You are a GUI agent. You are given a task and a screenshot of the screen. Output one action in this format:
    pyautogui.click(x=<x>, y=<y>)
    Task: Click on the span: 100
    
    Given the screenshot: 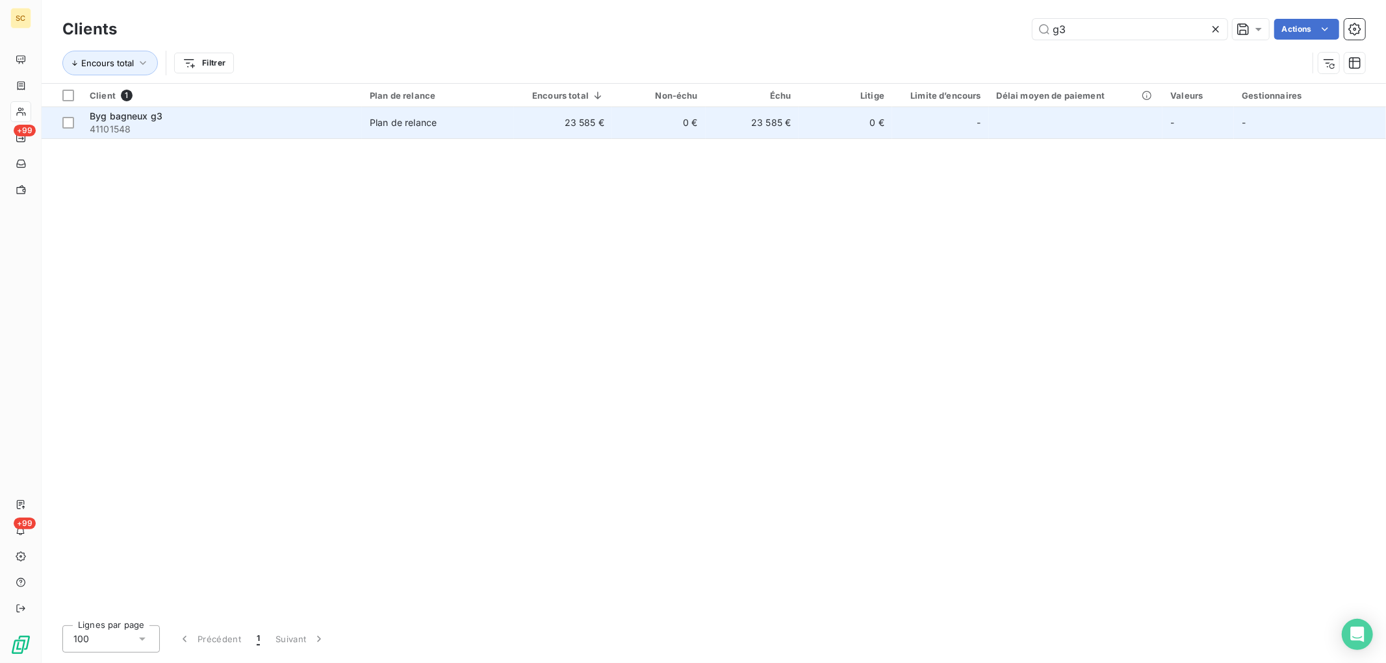 What is the action you would take?
    pyautogui.click(x=81, y=639)
    